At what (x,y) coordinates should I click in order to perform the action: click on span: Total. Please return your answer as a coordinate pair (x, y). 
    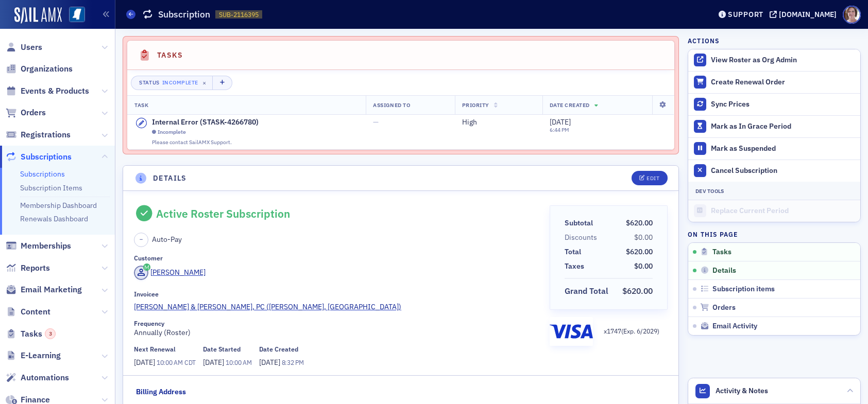
    Looking at the image, I should click on (574, 252).